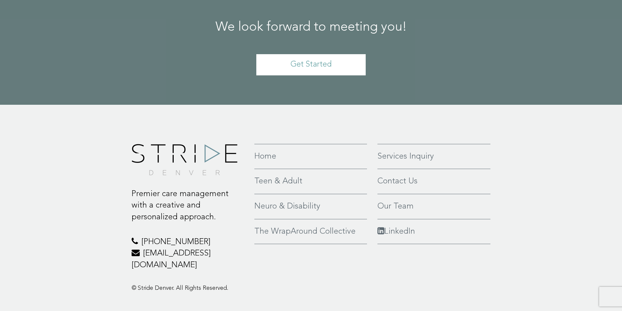  What do you see at coordinates (184, 160) in the screenshot?
I see `img: footer-logo.png` at bounding box center [184, 160].